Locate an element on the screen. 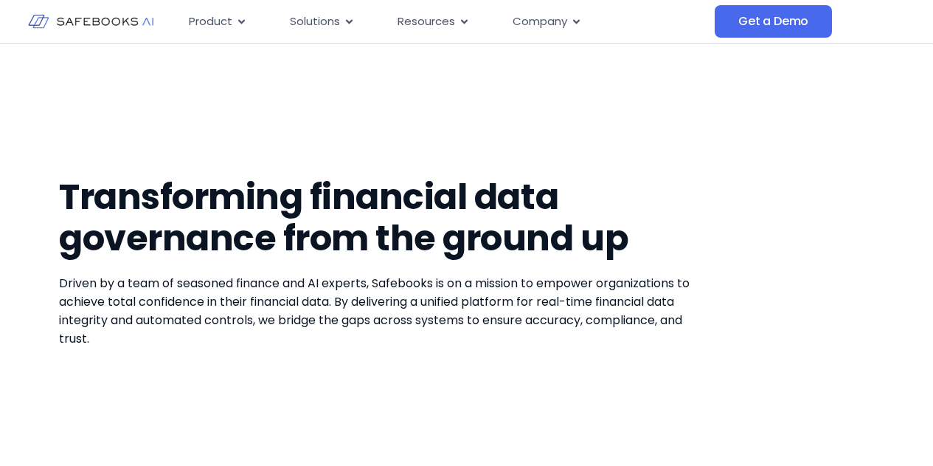 The image size is (933, 466). div: Menu Toggle is located at coordinates (446, 21).